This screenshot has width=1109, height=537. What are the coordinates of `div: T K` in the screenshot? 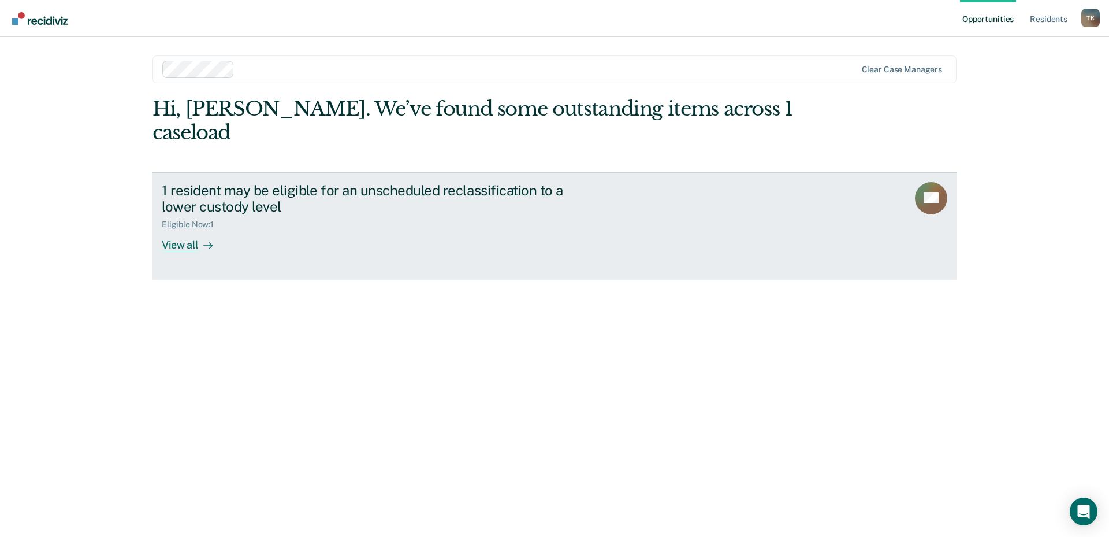 It's located at (1091, 18).